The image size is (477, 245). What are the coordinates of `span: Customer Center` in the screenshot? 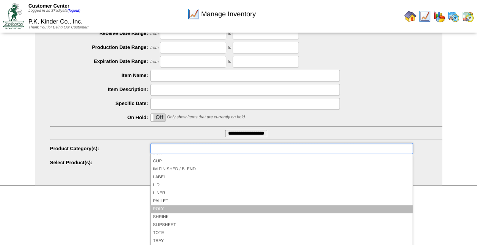 It's located at (49, 6).